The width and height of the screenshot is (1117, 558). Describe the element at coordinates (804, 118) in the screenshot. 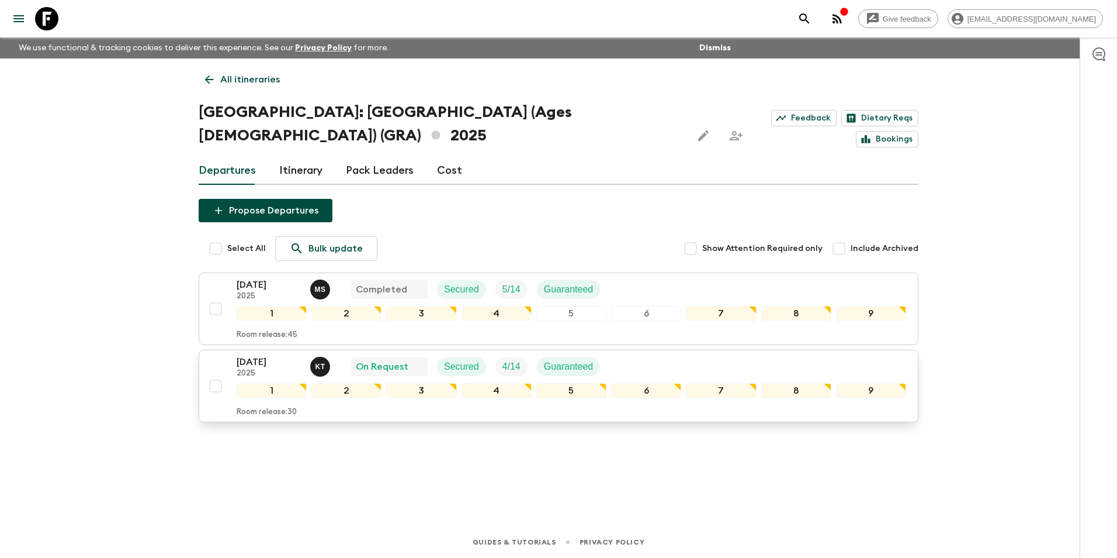

I see `a: Feedback` at that location.